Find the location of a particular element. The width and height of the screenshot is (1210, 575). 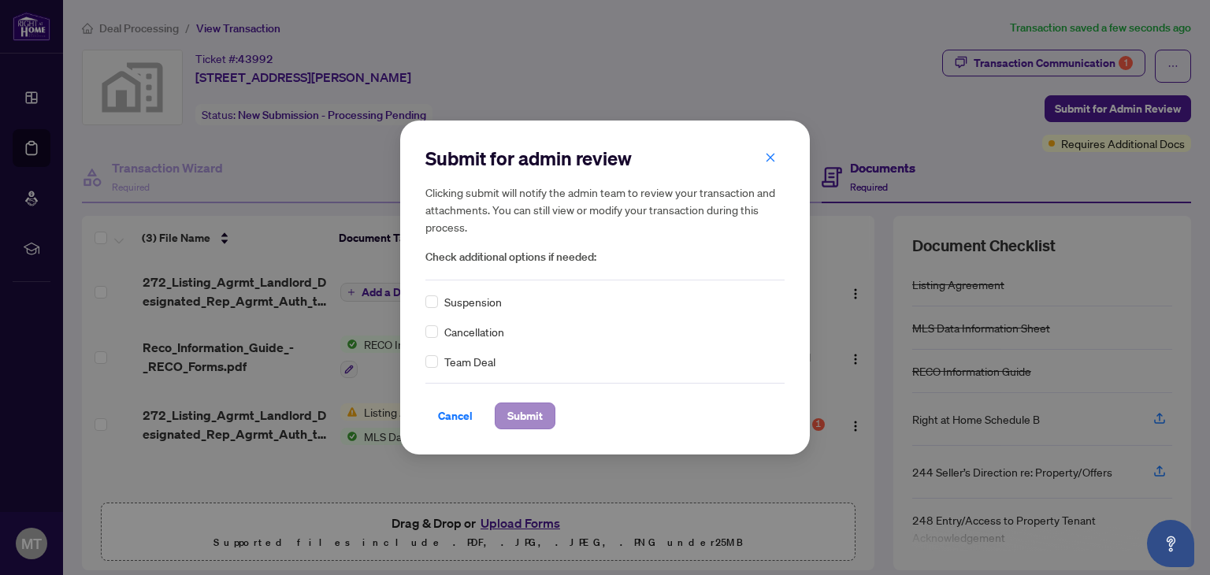

span: Submit is located at coordinates (525, 416).